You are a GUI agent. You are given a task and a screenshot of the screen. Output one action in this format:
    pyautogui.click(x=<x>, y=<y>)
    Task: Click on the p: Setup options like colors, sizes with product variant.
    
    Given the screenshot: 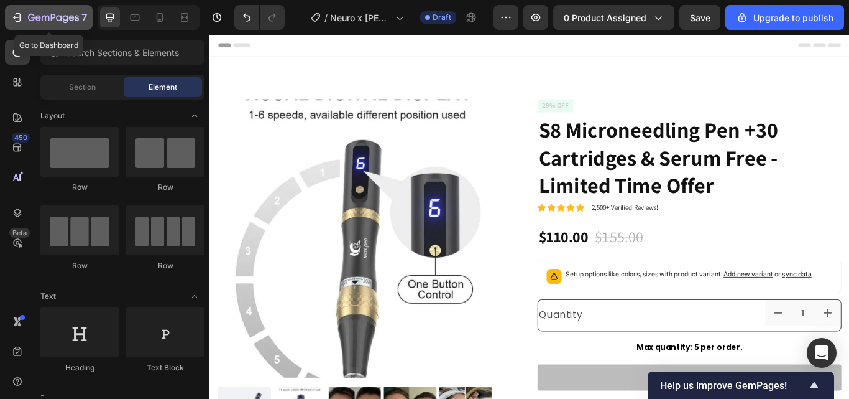 What is the action you would take?
    pyautogui.click(x=558, y=279)
    